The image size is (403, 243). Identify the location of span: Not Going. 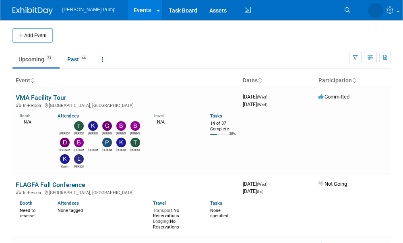
(333, 183).